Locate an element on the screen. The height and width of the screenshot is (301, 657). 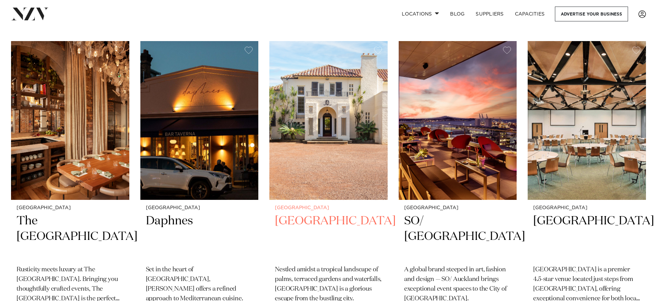
a: Capacities is located at coordinates (529, 14).